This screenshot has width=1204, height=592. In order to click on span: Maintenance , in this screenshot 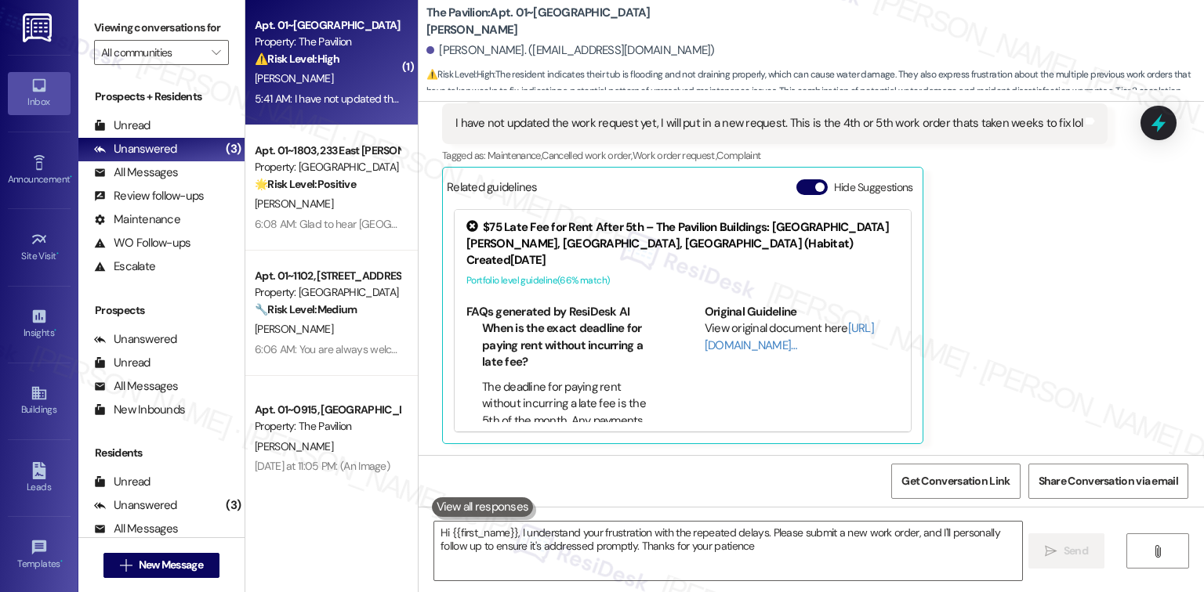, I will do `click(514, 155)`.